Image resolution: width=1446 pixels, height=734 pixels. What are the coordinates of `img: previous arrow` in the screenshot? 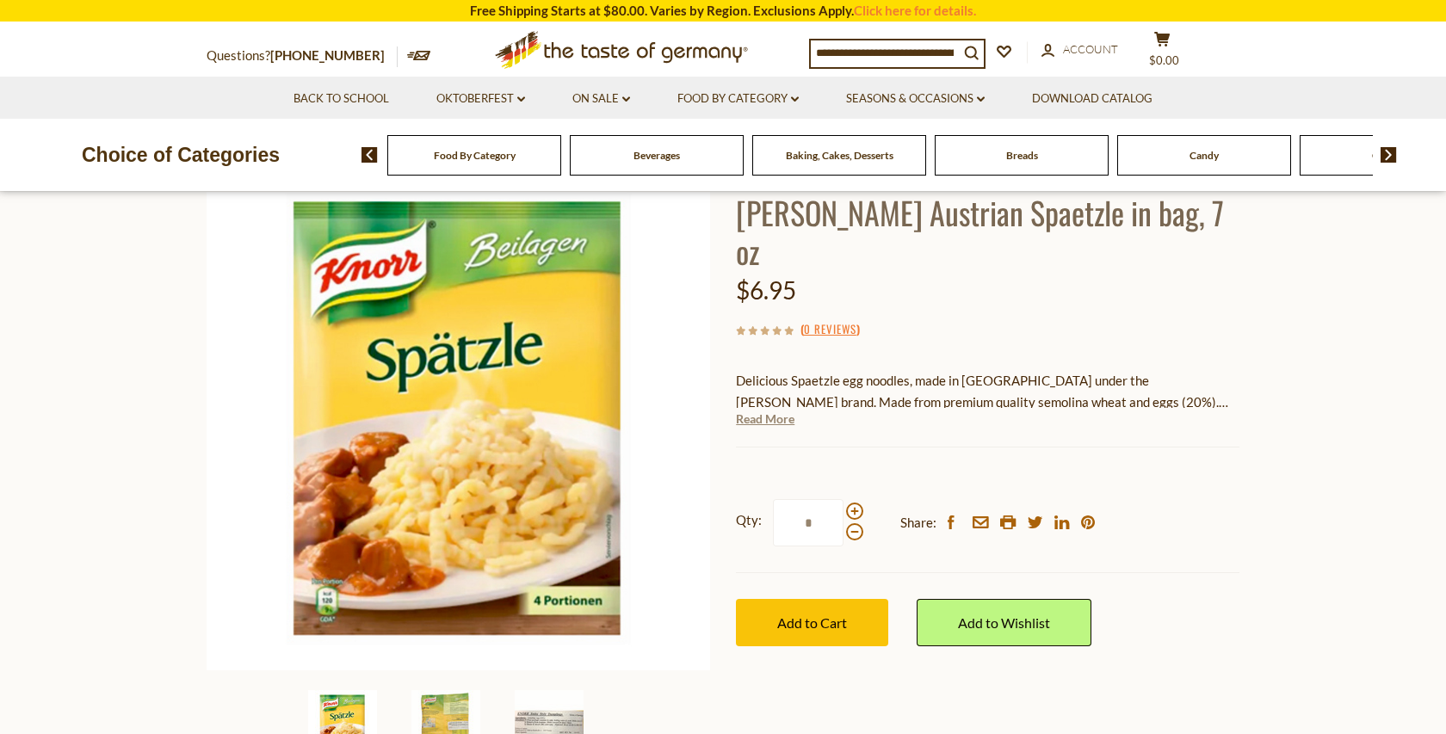 It's located at (369, 155).